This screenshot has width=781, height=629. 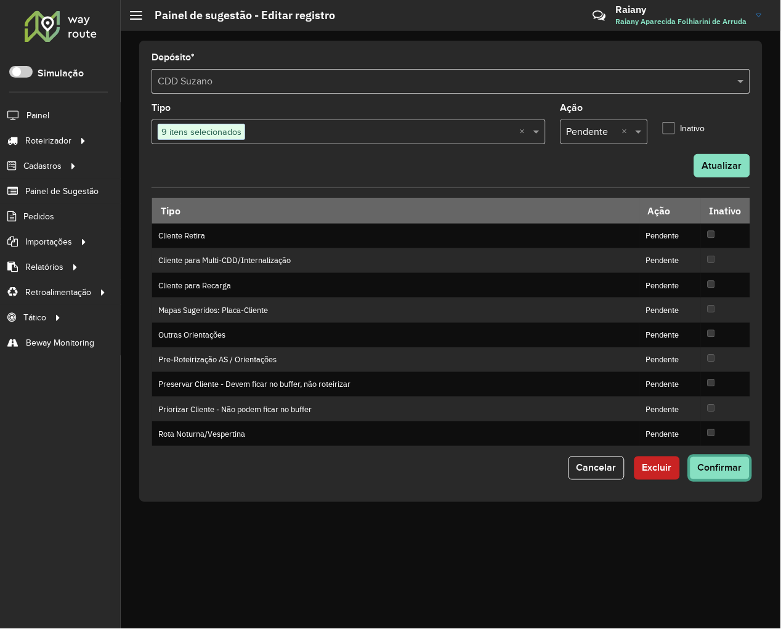 What do you see at coordinates (396, 236) in the screenshot?
I see `td: Cliente Retira` at bounding box center [396, 236].